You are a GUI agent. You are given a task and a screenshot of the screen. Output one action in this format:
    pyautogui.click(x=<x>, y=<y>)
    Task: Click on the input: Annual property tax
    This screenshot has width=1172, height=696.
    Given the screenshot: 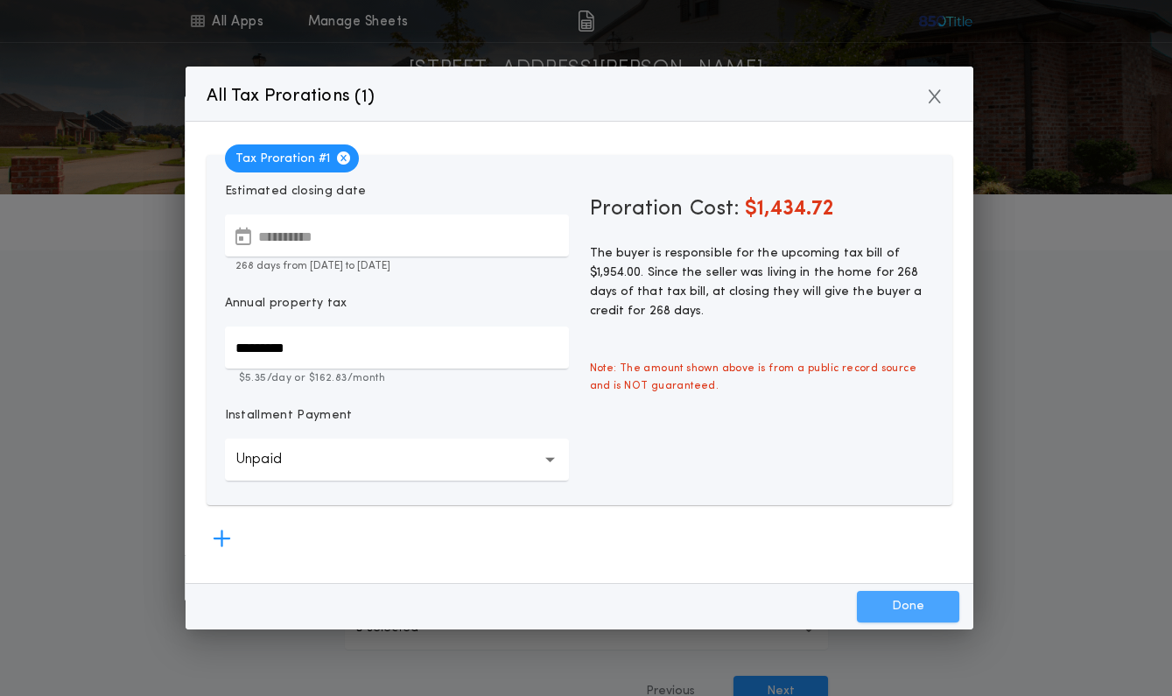 What is the action you would take?
    pyautogui.click(x=397, y=348)
    